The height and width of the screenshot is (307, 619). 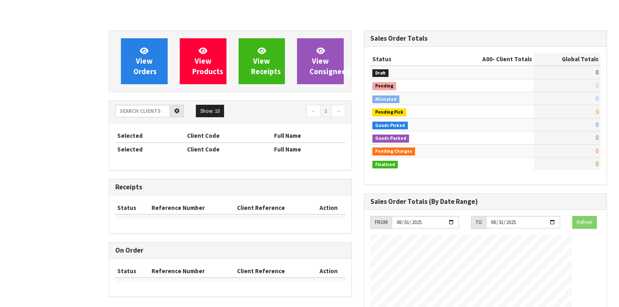 What do you see at coordinates (386, 100) in the screenshot?
I see `span: Allocated` at bounding box center [386, 100].